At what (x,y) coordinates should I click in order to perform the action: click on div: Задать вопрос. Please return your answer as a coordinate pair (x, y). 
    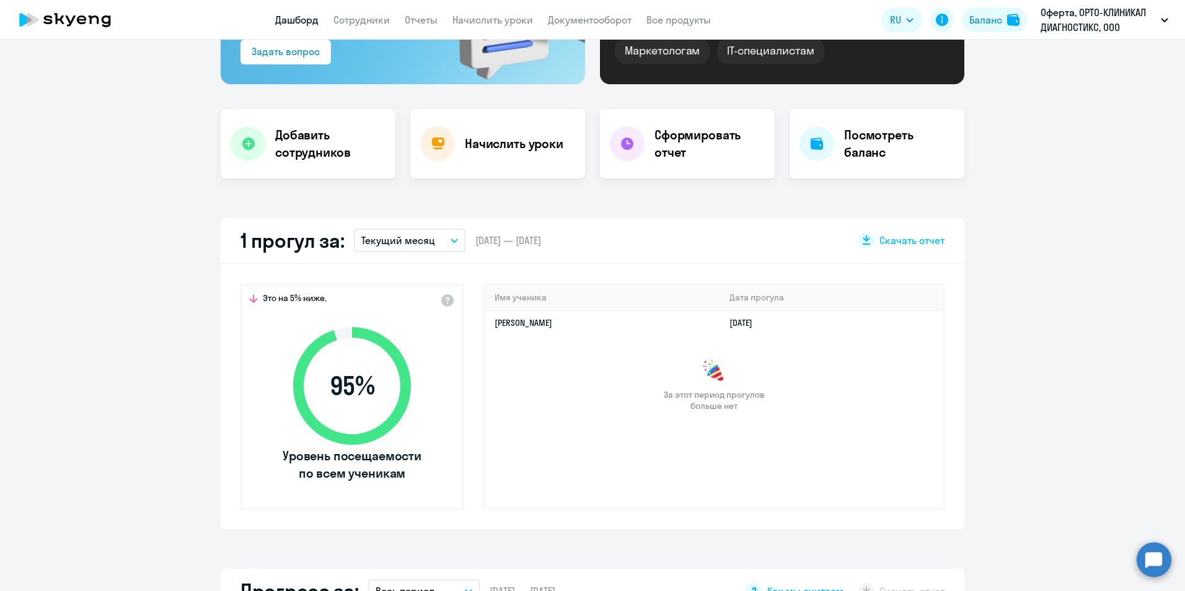
    Looking at the image, I should click on (286, 51).